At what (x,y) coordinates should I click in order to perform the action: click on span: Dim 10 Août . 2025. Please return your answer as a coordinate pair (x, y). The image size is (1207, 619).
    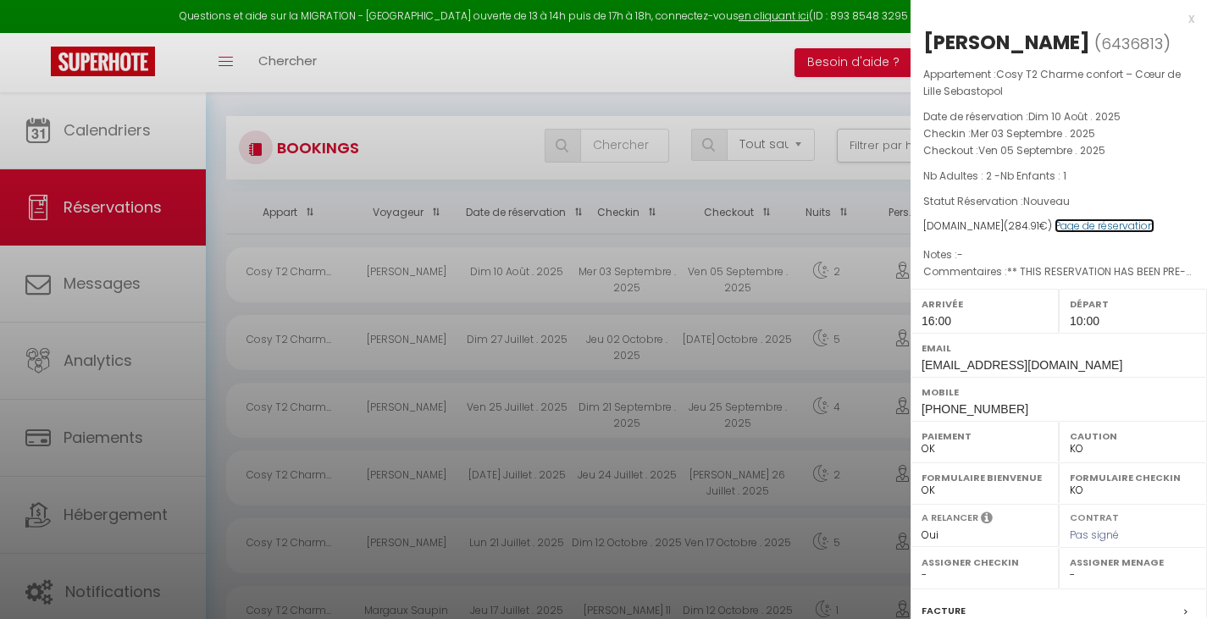
    Looking at the image, I should click on (1074, 116).